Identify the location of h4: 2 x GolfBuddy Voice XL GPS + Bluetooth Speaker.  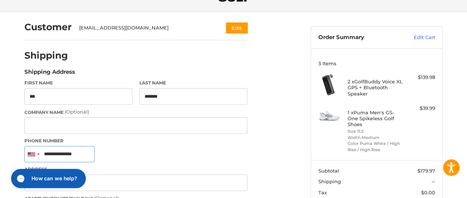
(375, 88).